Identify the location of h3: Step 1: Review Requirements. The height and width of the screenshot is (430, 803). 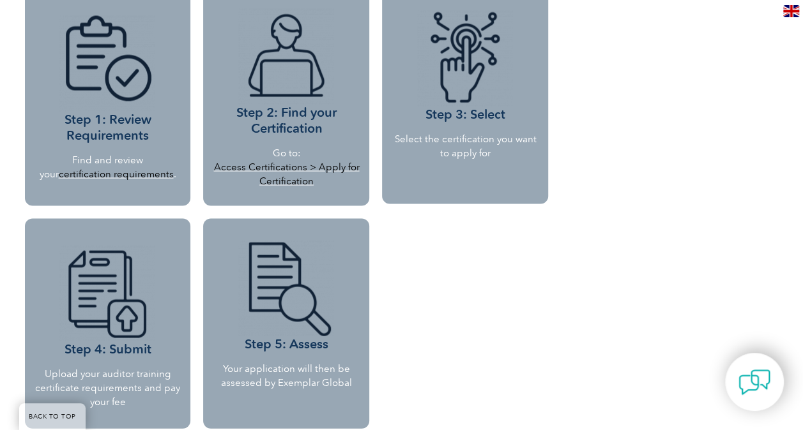
(108, 79).